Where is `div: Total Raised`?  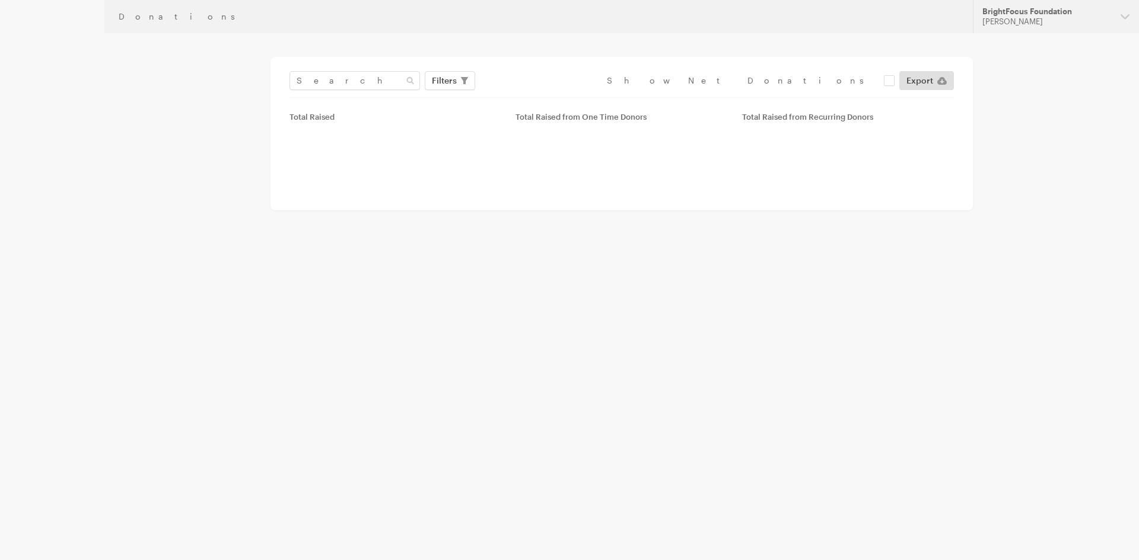 div: Total Raised is located at coordinates (395, 117).